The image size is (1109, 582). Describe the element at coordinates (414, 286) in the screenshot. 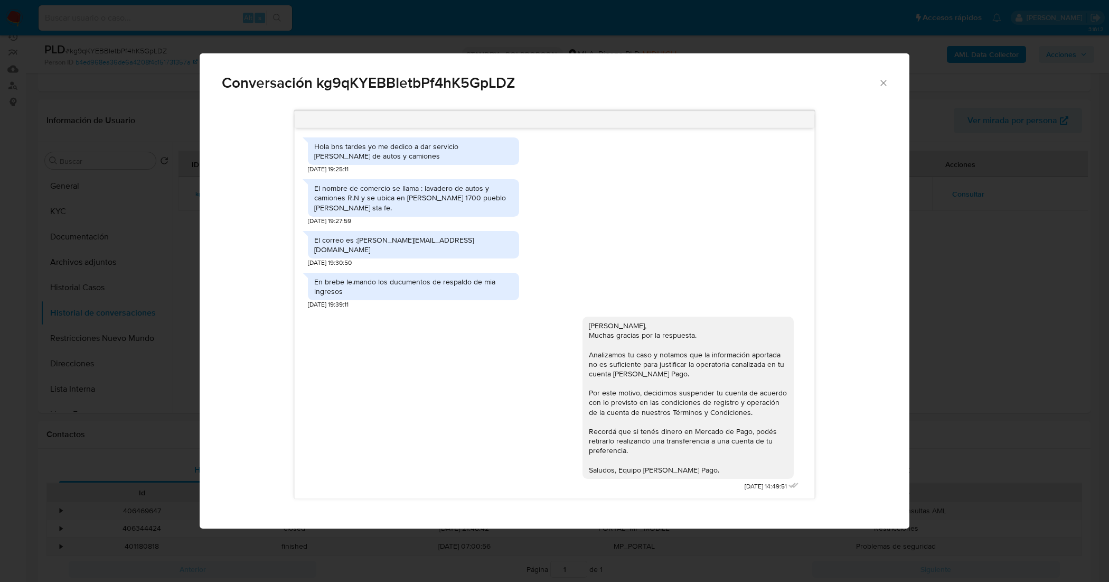

I see `div: En brebe le.mando los ducumentos de respaldo de mia ingresos` at that location.